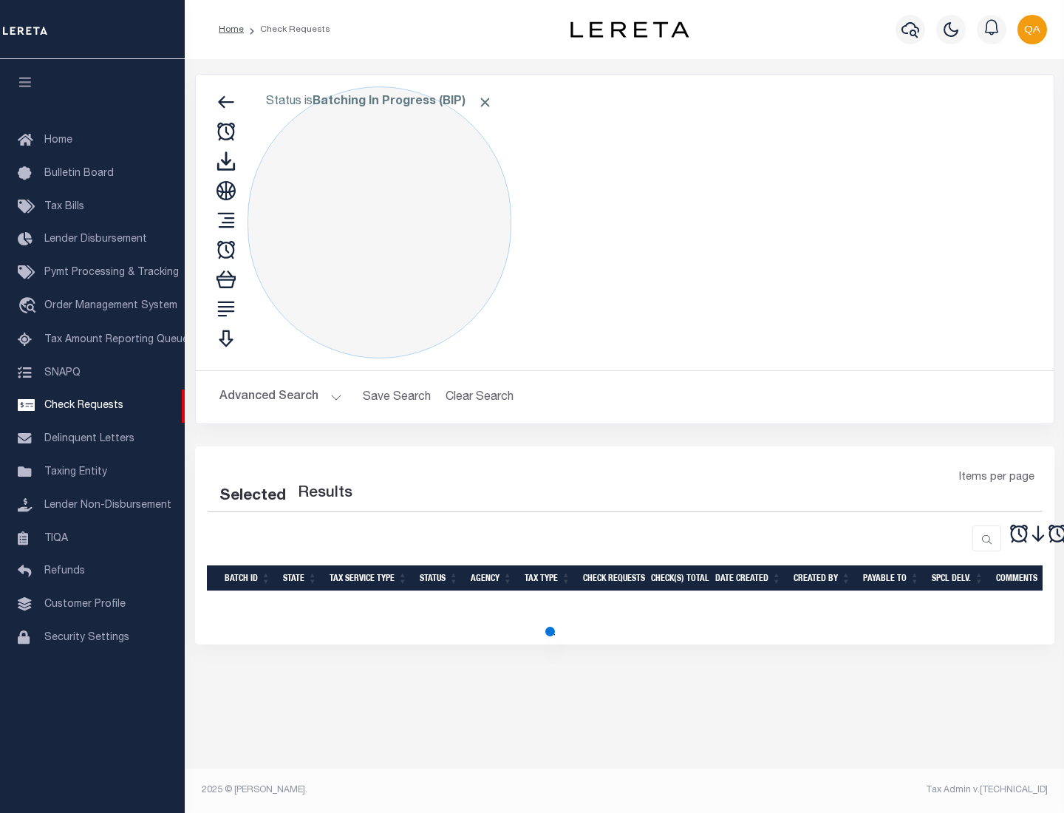  What do you see at coordinates (231, 30) in the screenshot?
I see `a: Home` at bounding box center [231, 30].